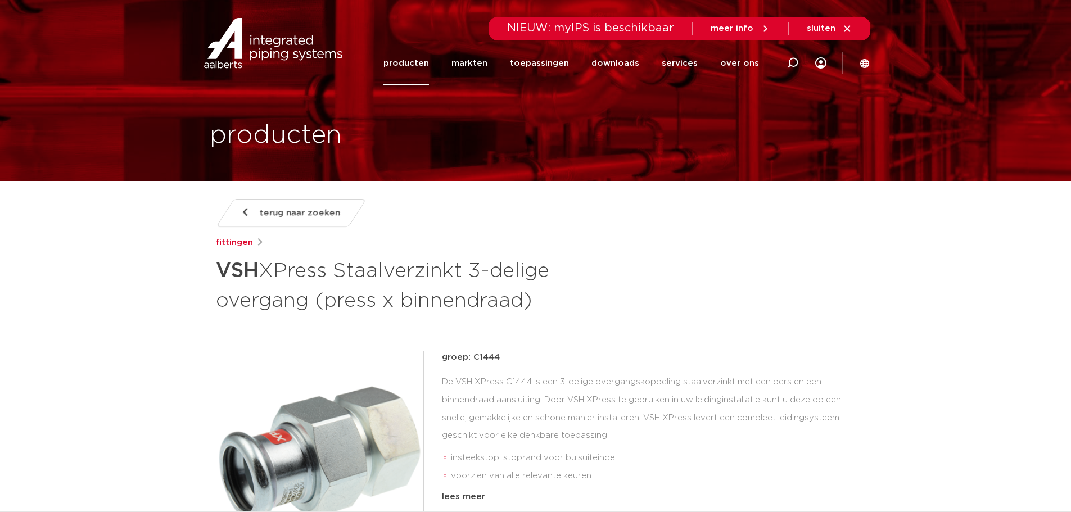 This screenshot has height=512, width=1071. I want to click on a: fittingen, so click(234, 243).